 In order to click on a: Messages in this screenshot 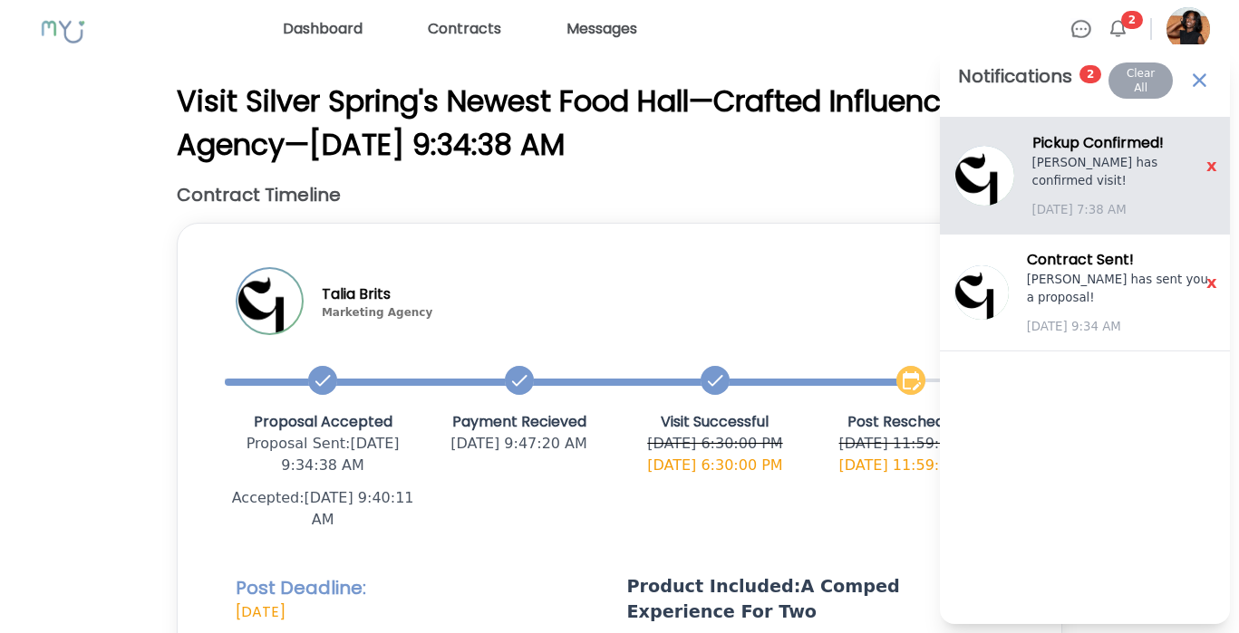, I will do `click(602, 29)`.